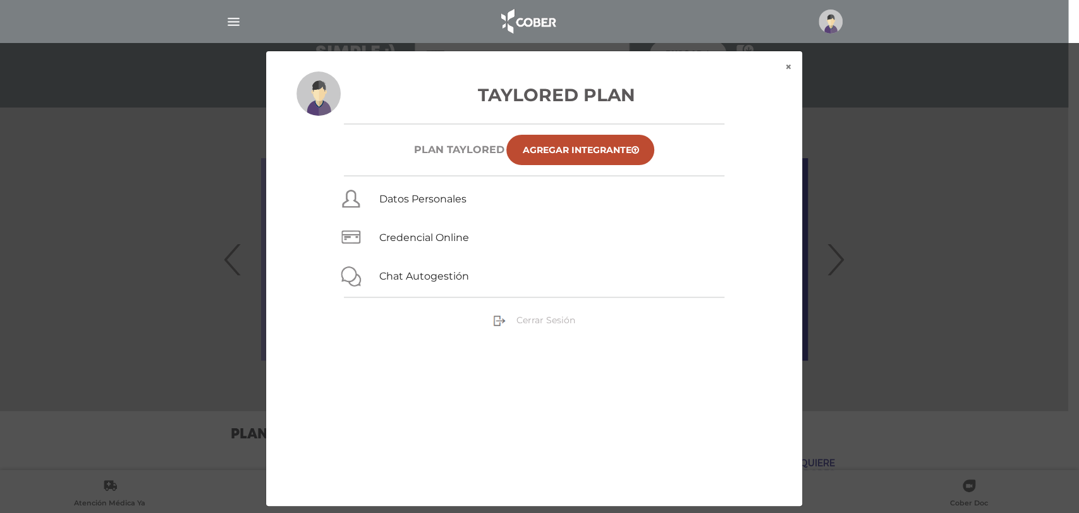 The height and width of the screenshot is (513, 1079). What do you see at coordinates (424, 237) in the screenshot?
I see `a: Credencial Online` at bounding box center [424, 237].